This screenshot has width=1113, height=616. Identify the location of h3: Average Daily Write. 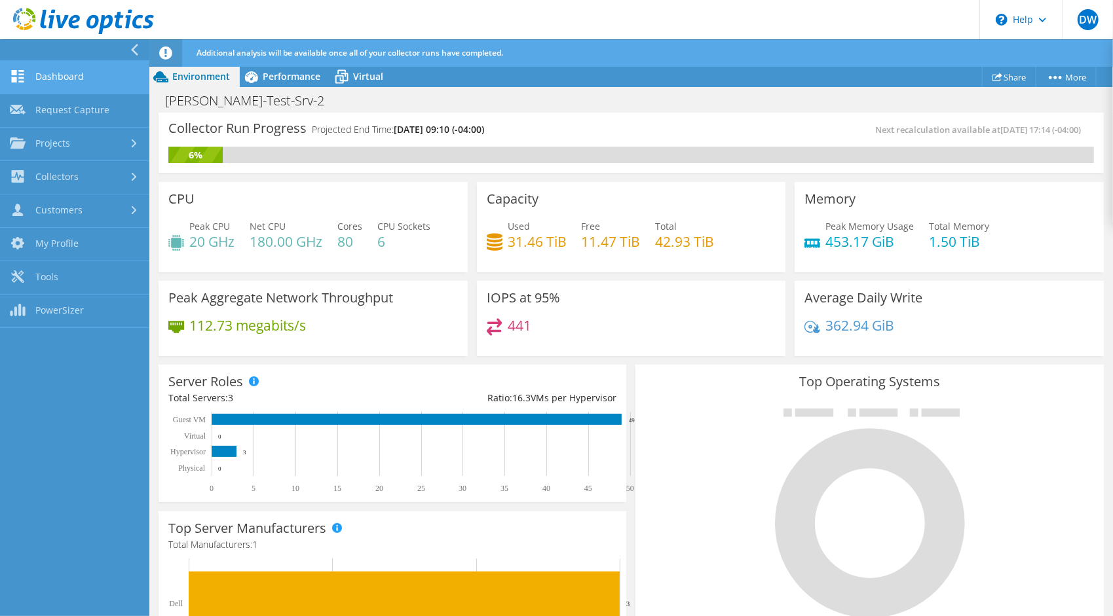
(863, 298).